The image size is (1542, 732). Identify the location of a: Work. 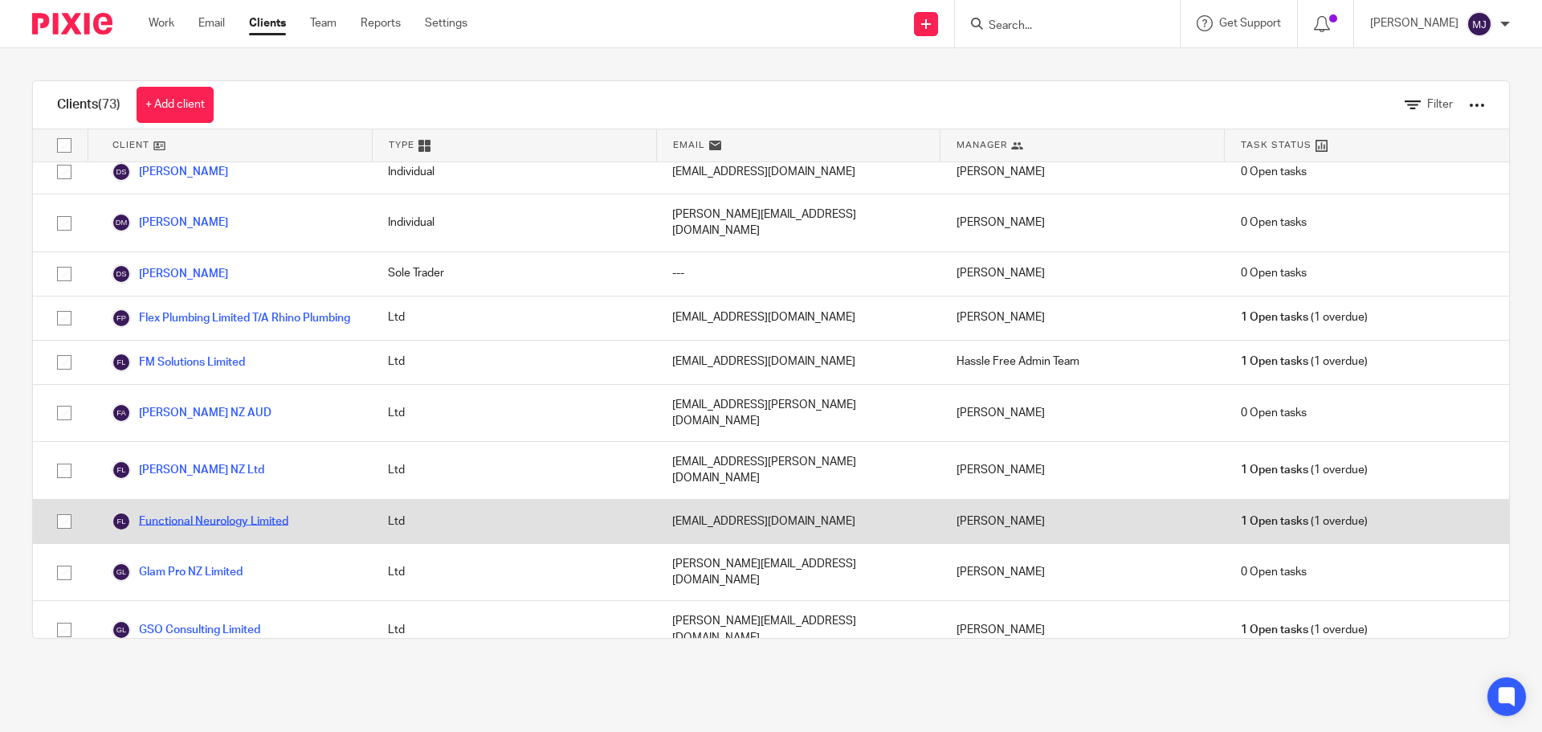
(161, 23).